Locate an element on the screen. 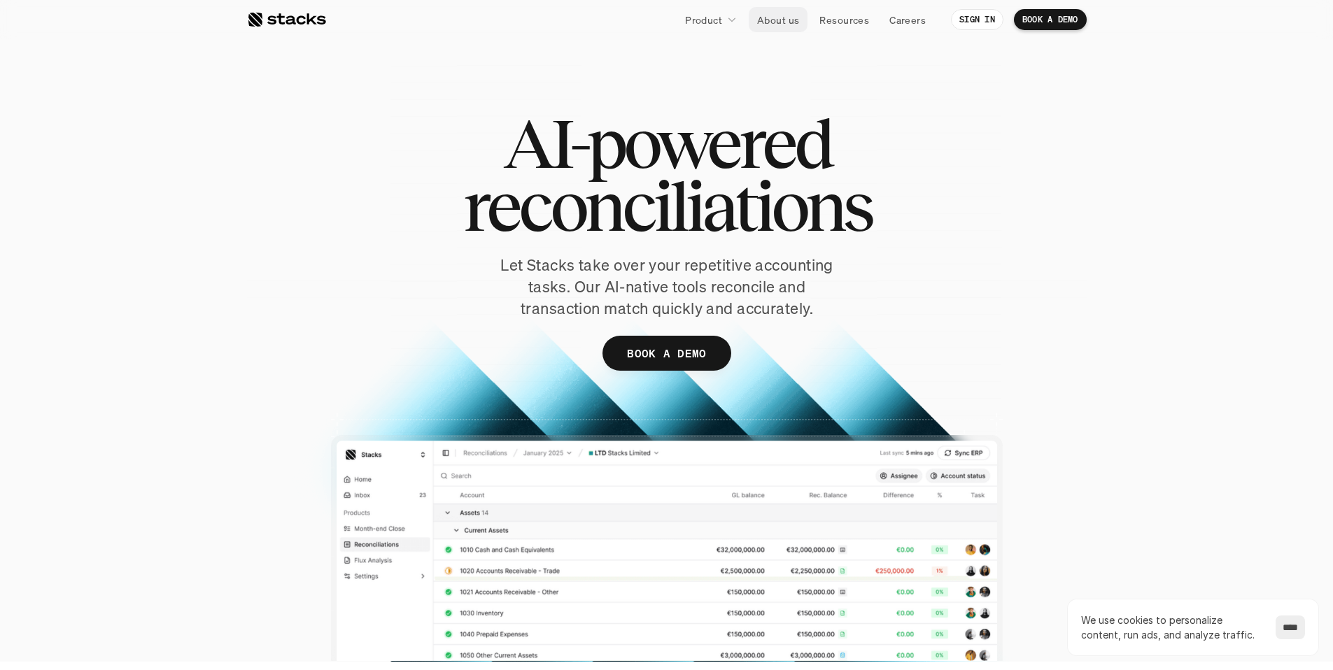 The width and height of the screenshot is (1333, 670). a: Careers is located at coordinates (908, 20).